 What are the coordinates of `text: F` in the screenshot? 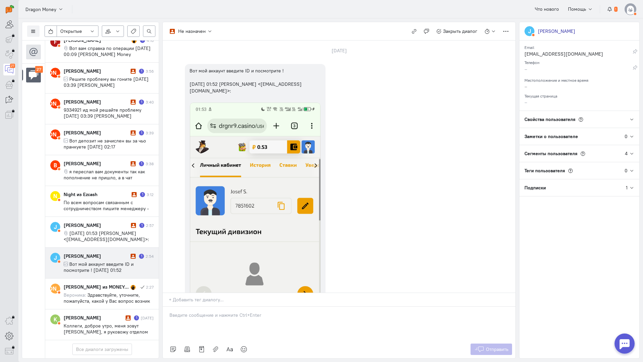 It's located at (55, 42).